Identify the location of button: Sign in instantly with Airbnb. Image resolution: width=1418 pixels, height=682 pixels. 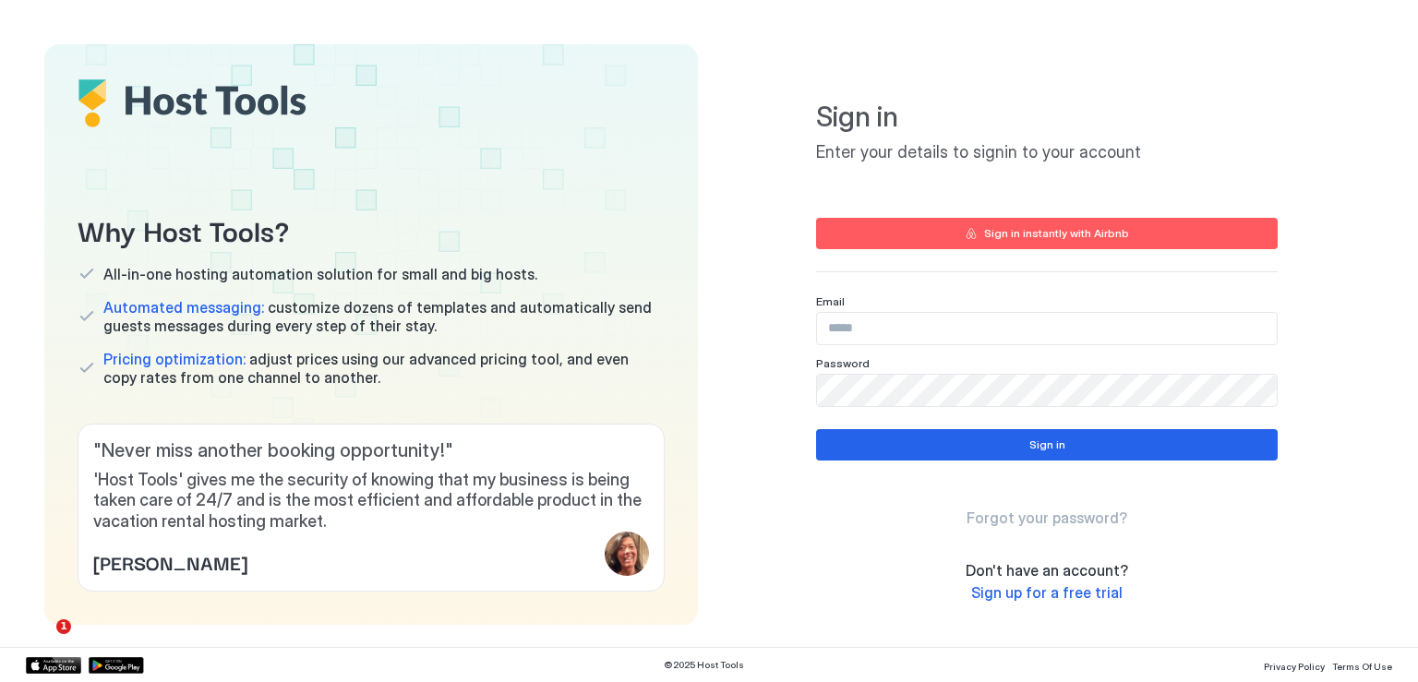
(1047, 234).